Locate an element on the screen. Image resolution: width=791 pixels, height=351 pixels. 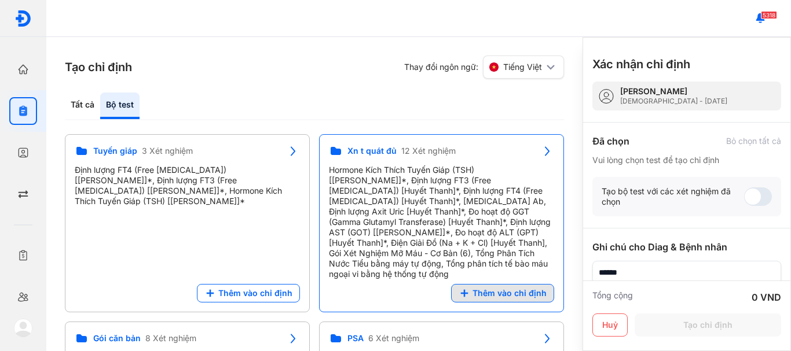
span: Tuyến giáp is located at coordinates (115, 151).